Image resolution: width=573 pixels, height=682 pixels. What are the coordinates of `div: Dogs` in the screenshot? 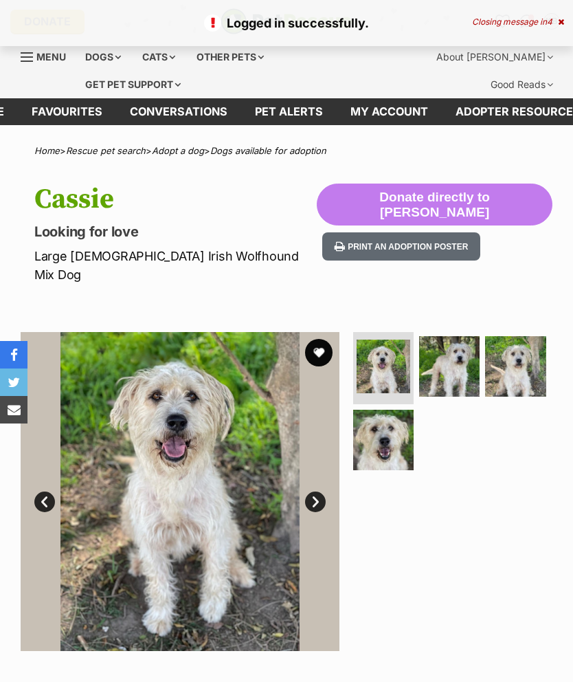 It's located at (103, 57).